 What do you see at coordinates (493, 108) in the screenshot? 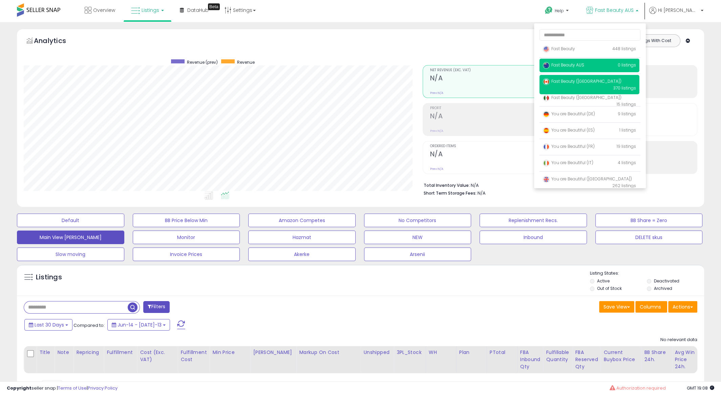
I see `span: Profit` at bounding box center [493, 108].